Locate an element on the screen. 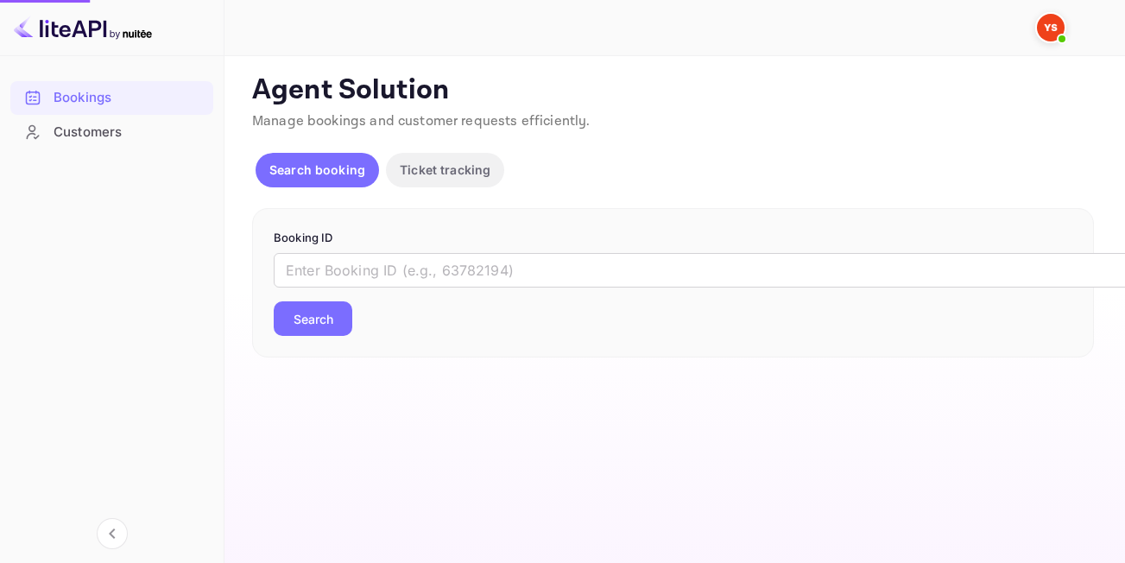 The width and height of the screenshot is (1125, 563). a: Bookings is located at coordinates (111, 97).